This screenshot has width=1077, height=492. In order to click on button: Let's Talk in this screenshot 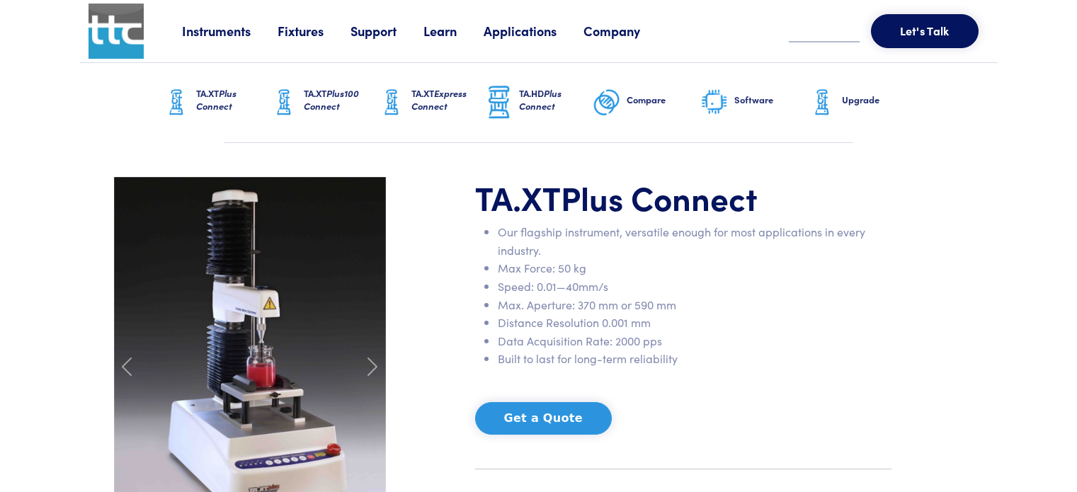, I will do `click(924, 31)`.